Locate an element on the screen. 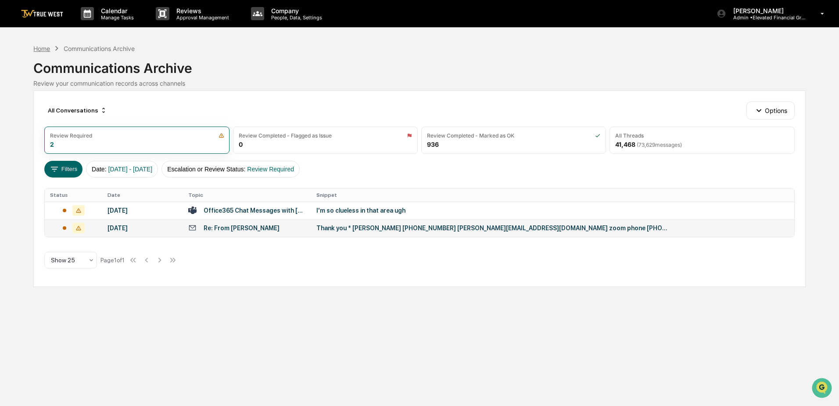 The width and height of the screenshot is (839, 406). div: 936 is located at coordinates (433, 144).